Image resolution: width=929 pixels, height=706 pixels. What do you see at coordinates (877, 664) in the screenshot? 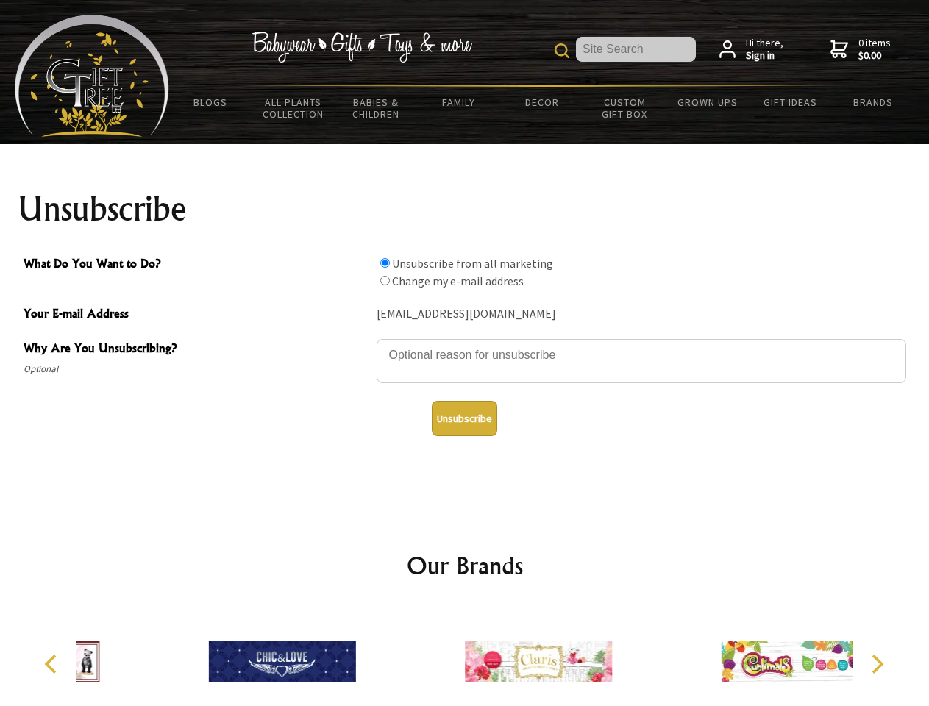
I see `button: Next` at bounding box center [877, 664].